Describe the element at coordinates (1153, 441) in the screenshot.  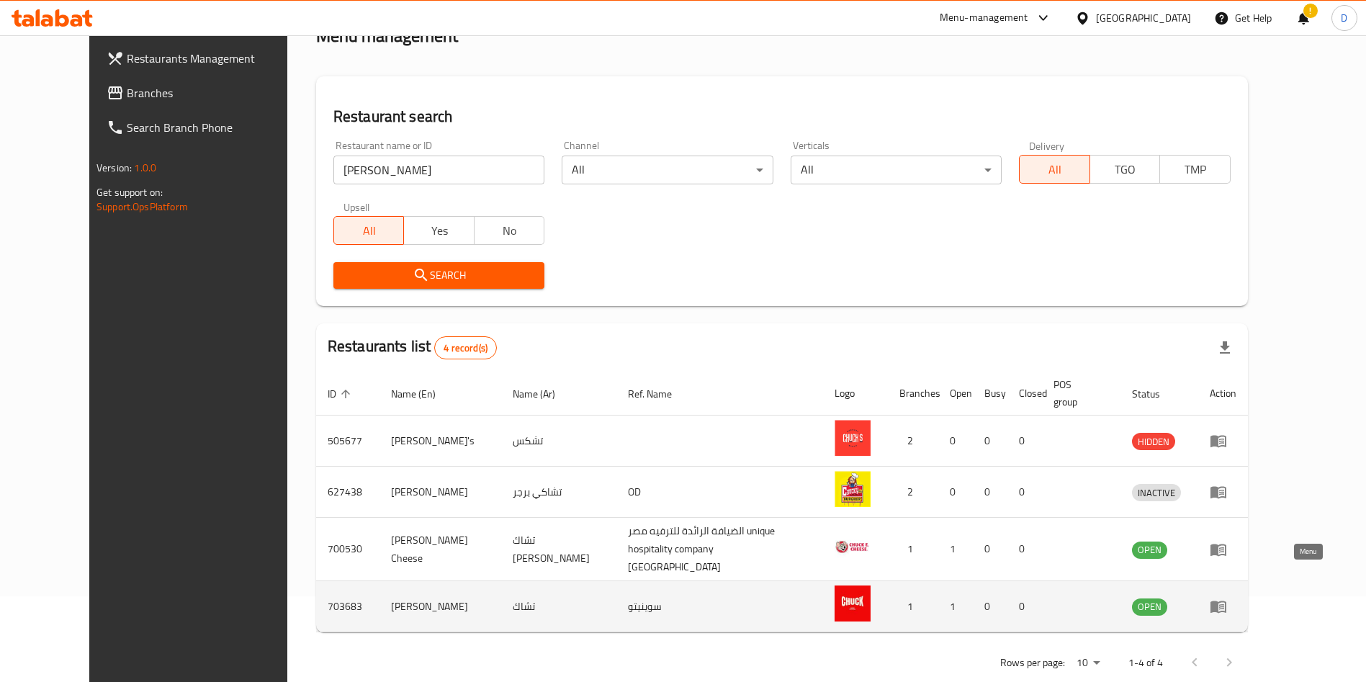
I see `div: HIDDEN` at that location.